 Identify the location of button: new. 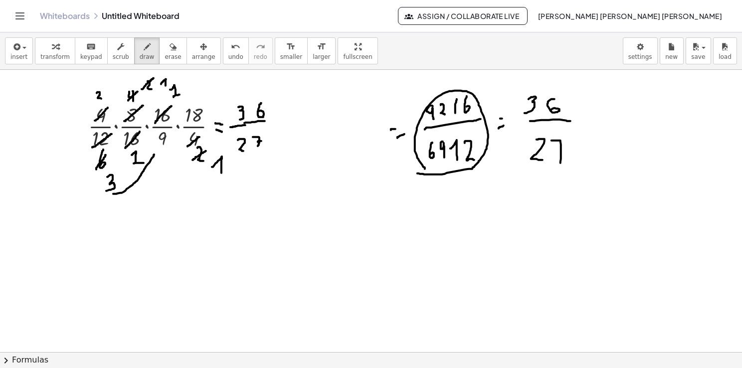
(671, 51).